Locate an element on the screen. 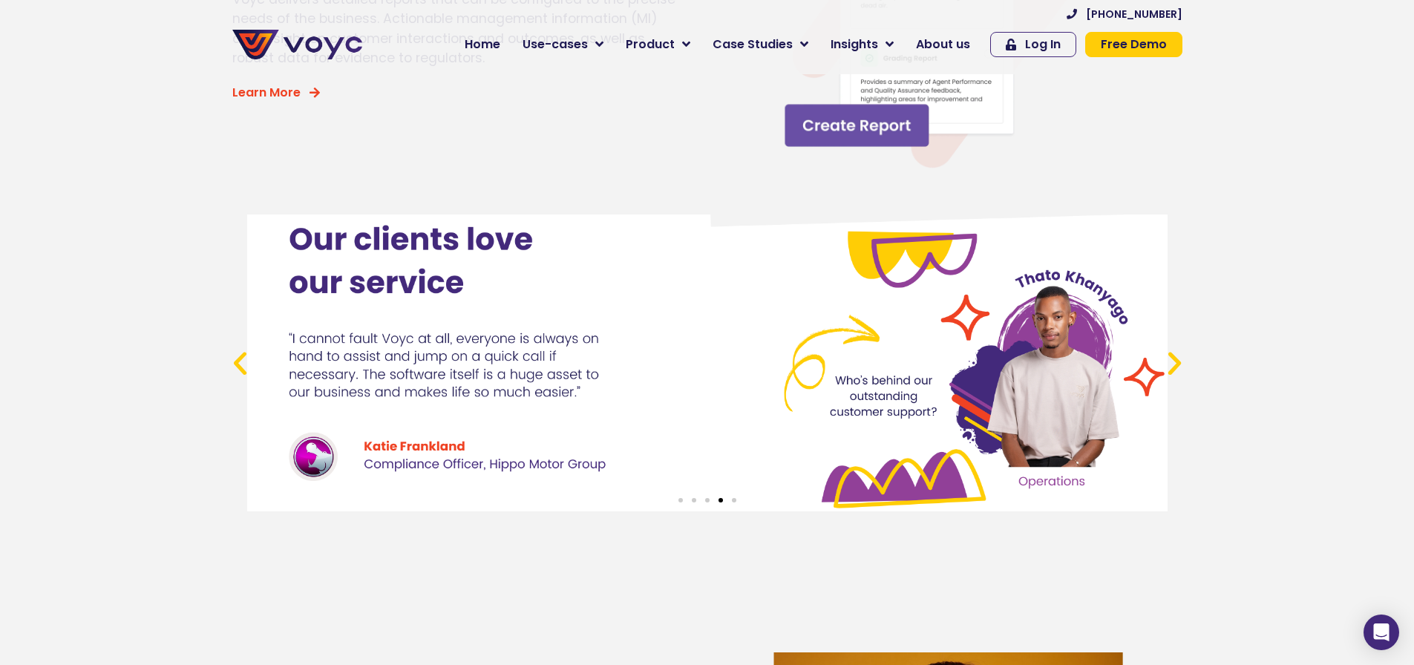 This screenshot has height=665, width=1414. span: Go to slide 1 is located at coordinates (681, 500).